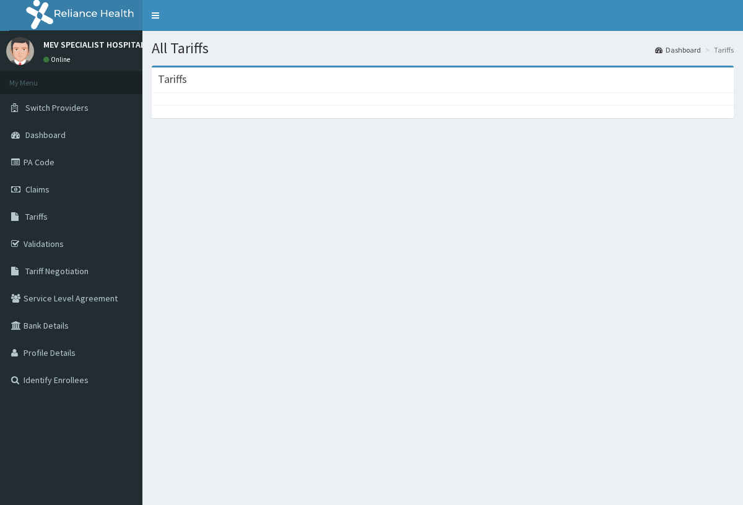 This screenshot has height=505, width=743. I want to click on a: Dashboard, so click(678, 50).